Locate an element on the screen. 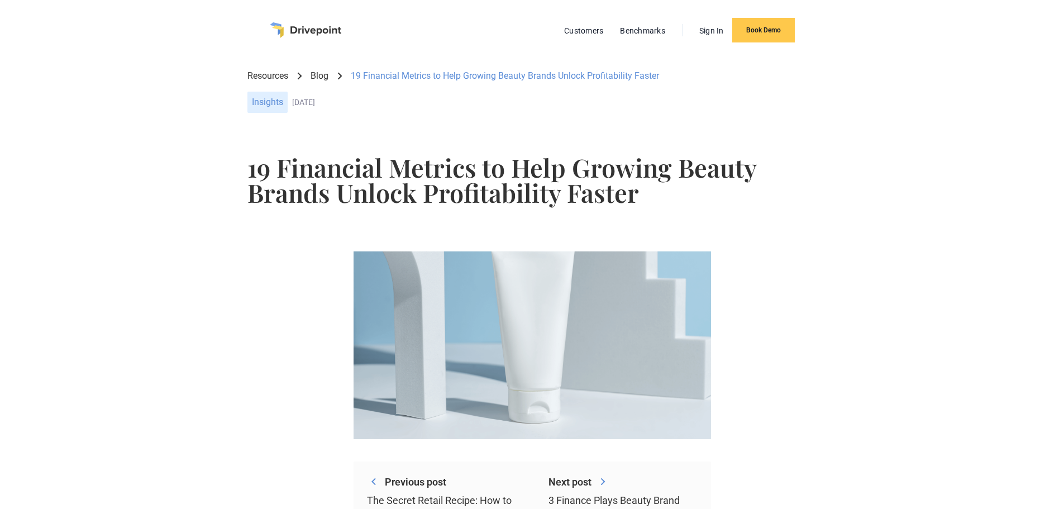  a: home is located at coordinates (306, 30).